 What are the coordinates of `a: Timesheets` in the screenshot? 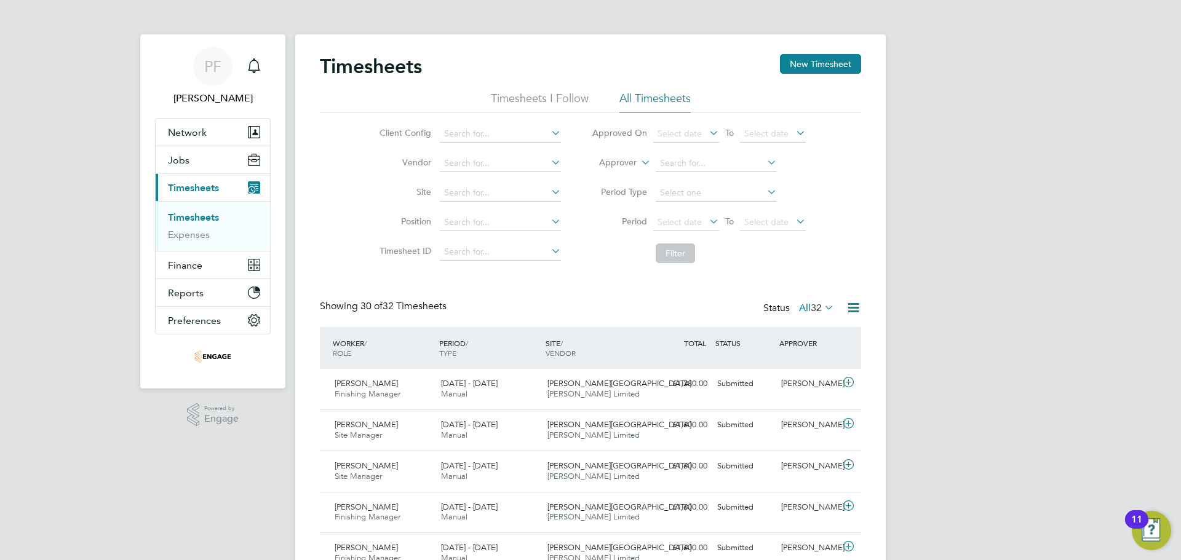 It's located at (193, 217).